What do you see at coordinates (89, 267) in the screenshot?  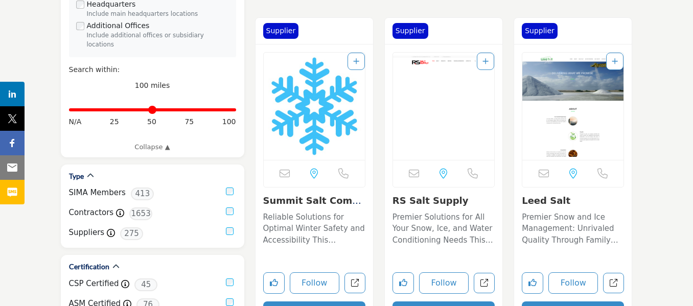 I see `h2: Certification` at bounding box center [89, 267].